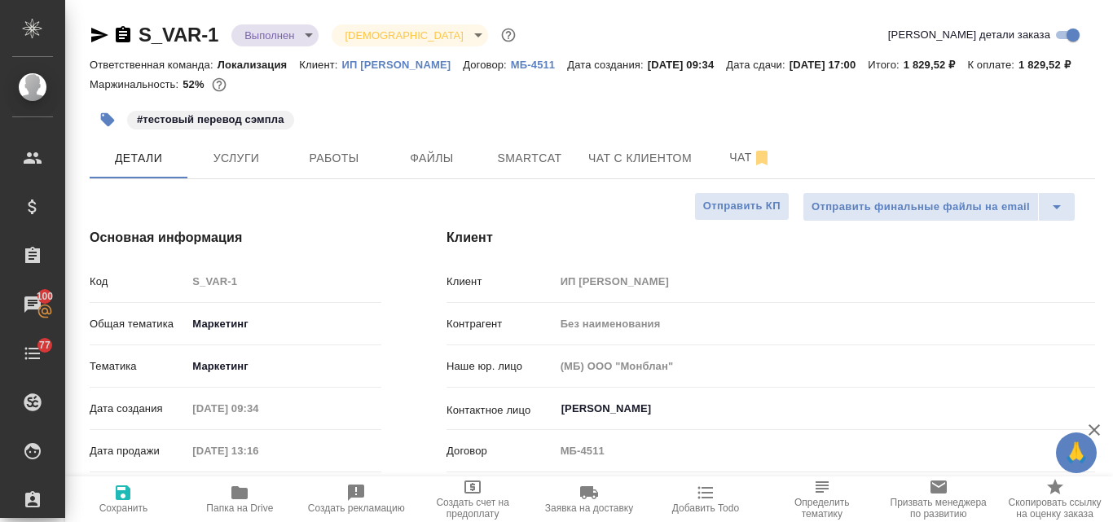 The image size is (1113, 522). Describe the element at coordinates (1054, 508) in the screenshot. I see `span: Скопировать ссылку на оценку заказа` at that location.